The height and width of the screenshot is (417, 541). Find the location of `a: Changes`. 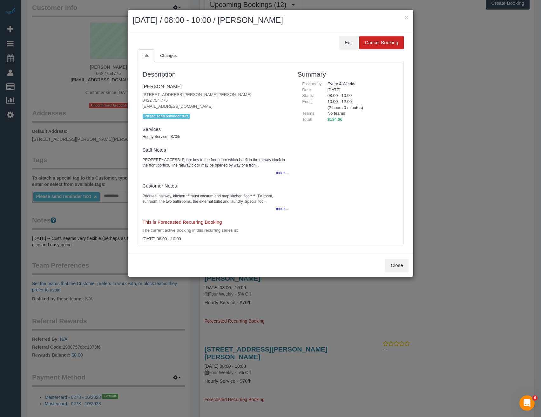

a: Changes is located at coordinates (168, 56).